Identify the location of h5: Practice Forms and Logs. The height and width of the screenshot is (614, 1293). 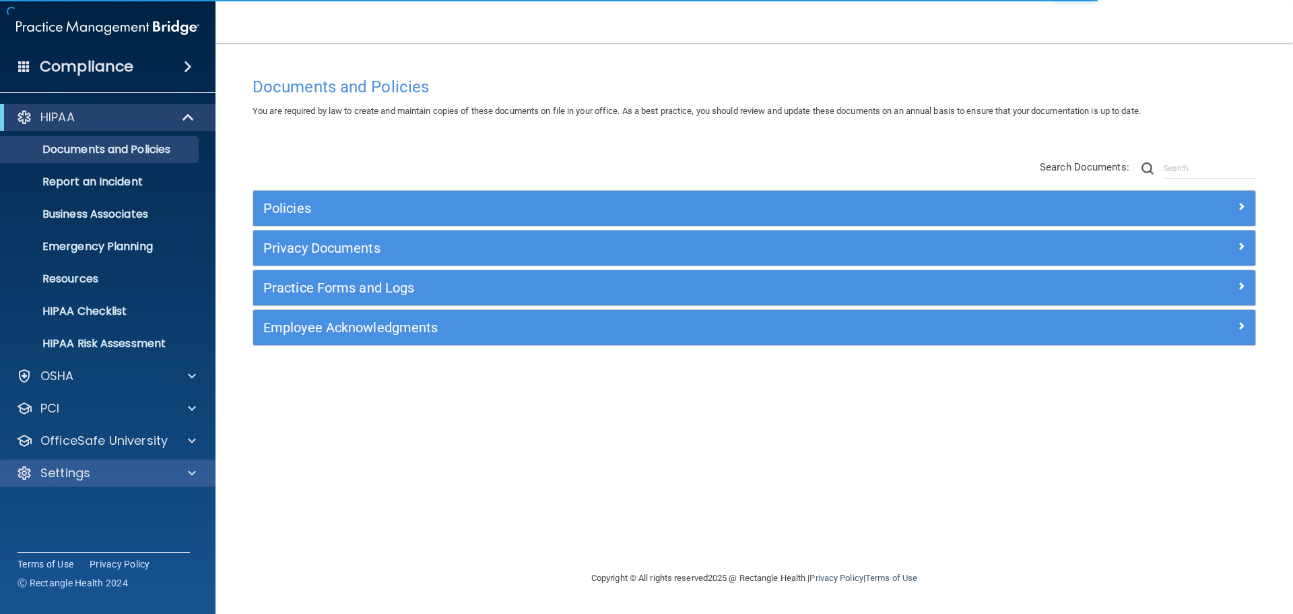
(629, 288).